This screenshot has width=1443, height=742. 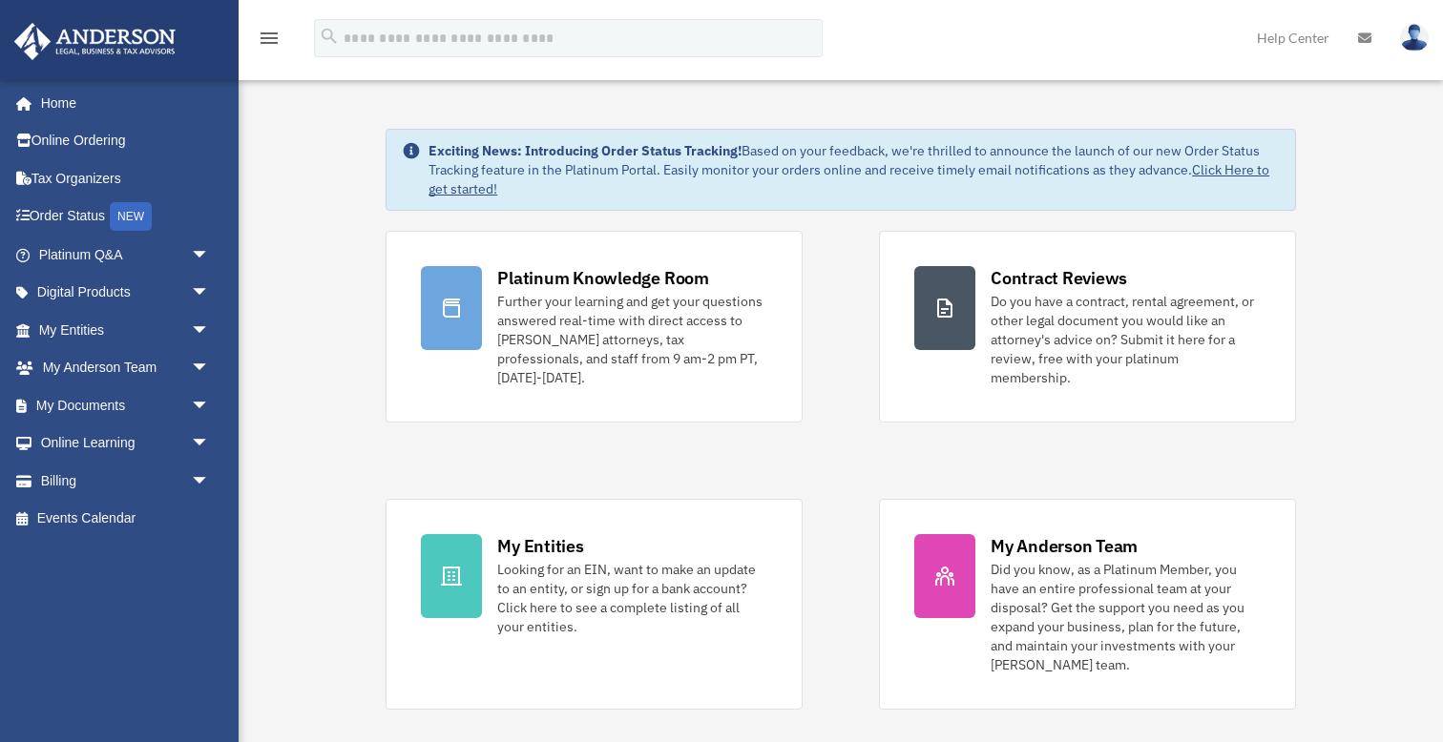 I want to click on a: My Documentsarrow_drop_down, so click(x=126, y=406).